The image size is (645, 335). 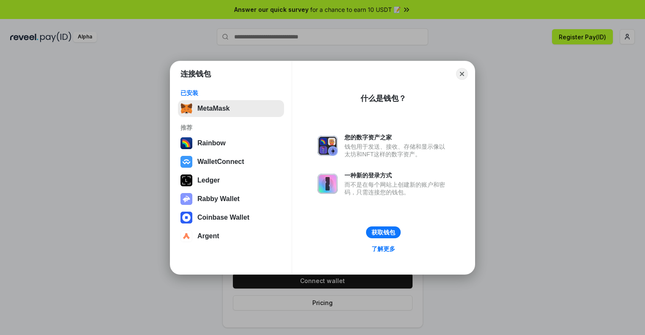 I want to click on div: Ledger, so click(x=208, y=180).